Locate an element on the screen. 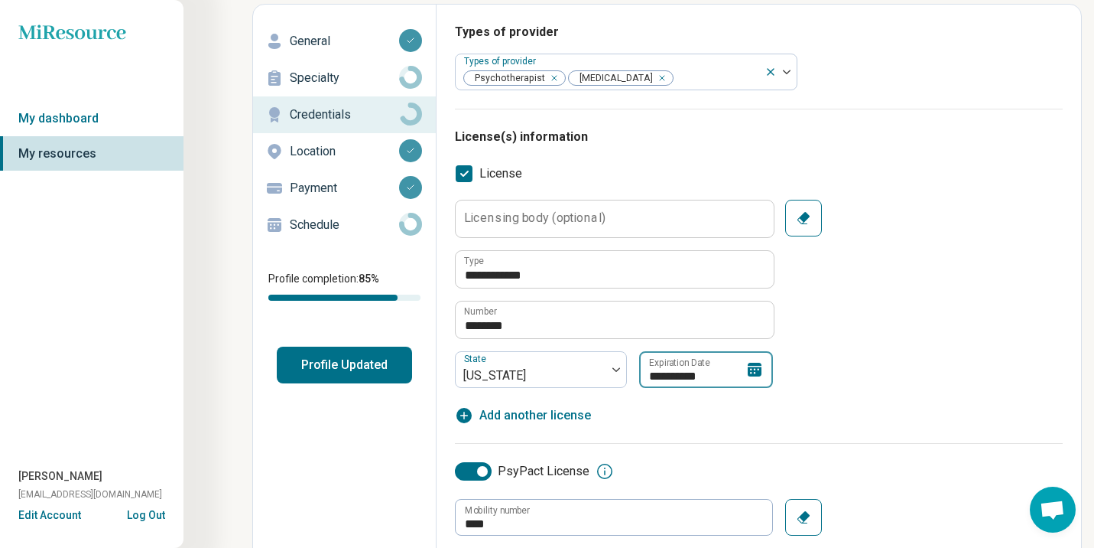  a: Payment is located at coordinates (344, 188).